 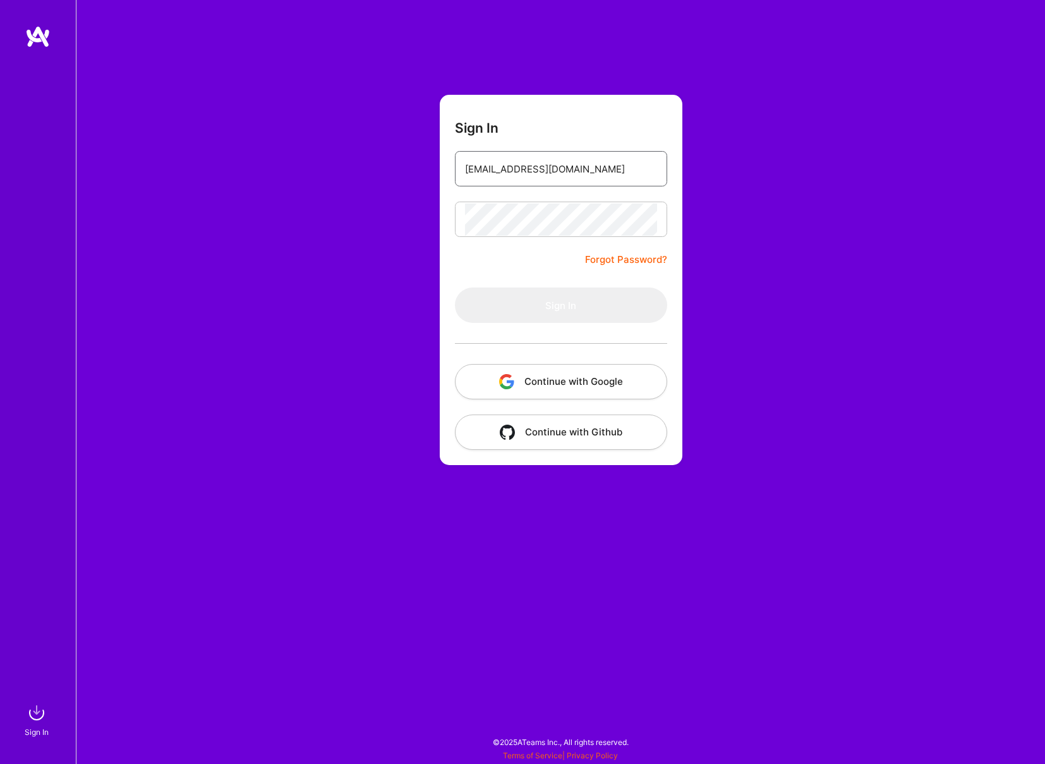 I want to click on button: Continue with Google, so click(x=561, y=382).